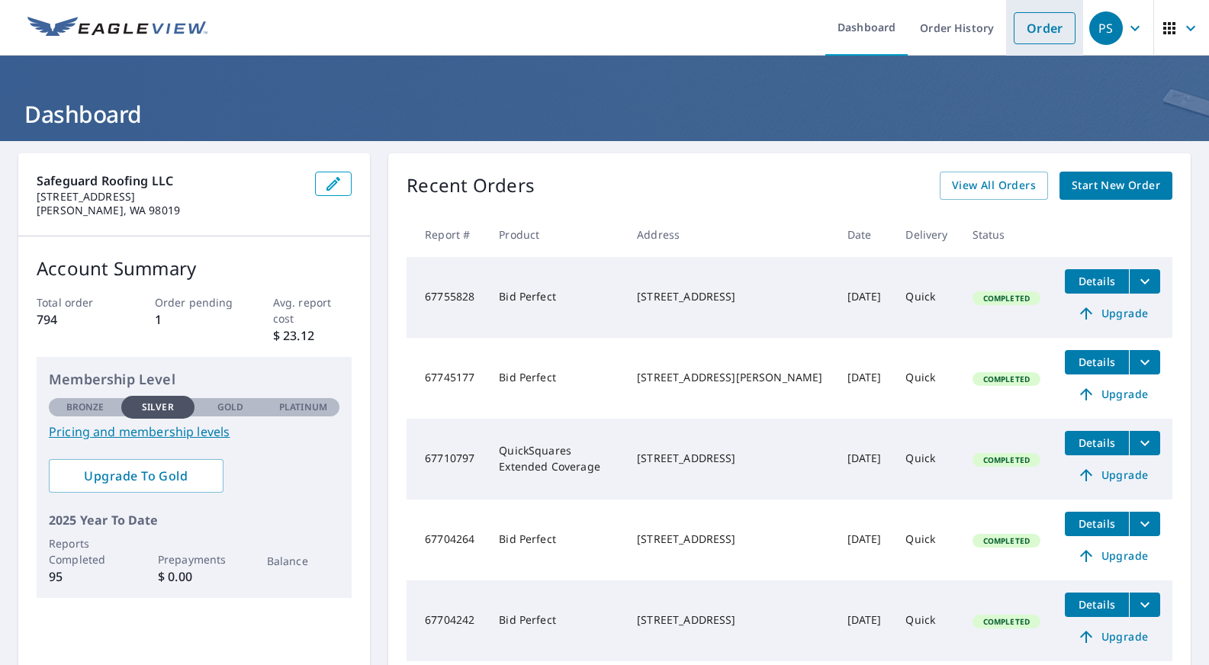  Describe the element at coordinates (1144, 362) in the screenshot. I see `button: filesDropdownBtn-67745177` at that location.